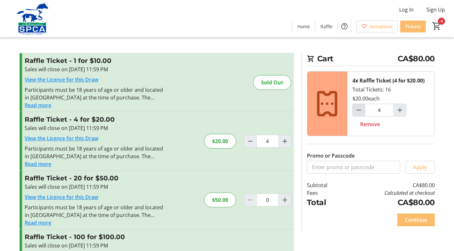  What do you see at coordinates (326, 202) in the screenshot?
I see `td: Total` at bounding box center [326, 202].